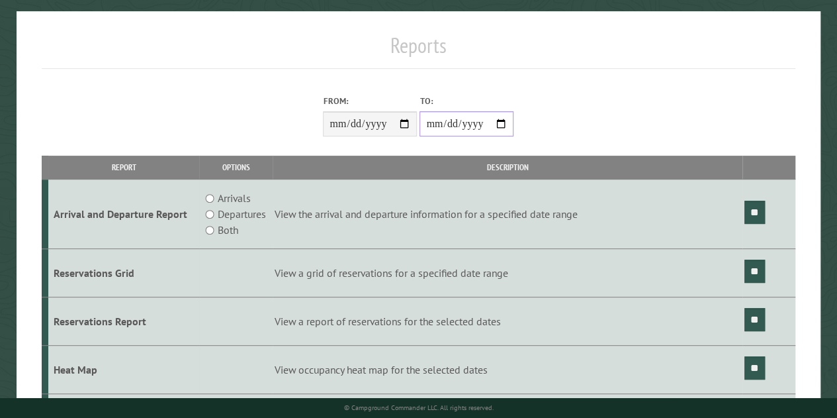 Image resolution: width=837 pixels, height=418 pixels. What do you see at coordinates (370, 101) in the screenshot?
I see `label: From:` at bounding box center [370, 101].